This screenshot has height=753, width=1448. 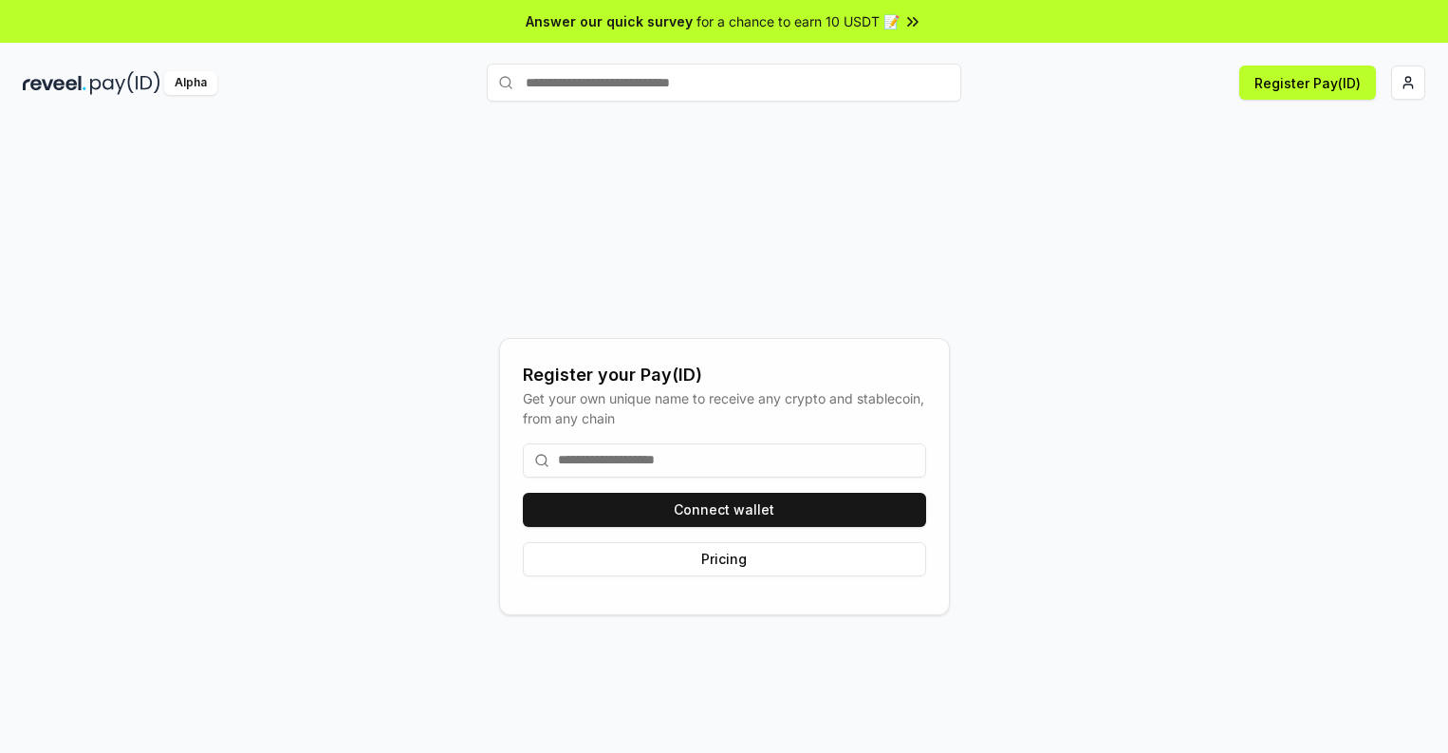 What do you see at coordinates (54, 83) in the screenshot?
I see `img: reveel_dark` at bounding box center [54, 83].